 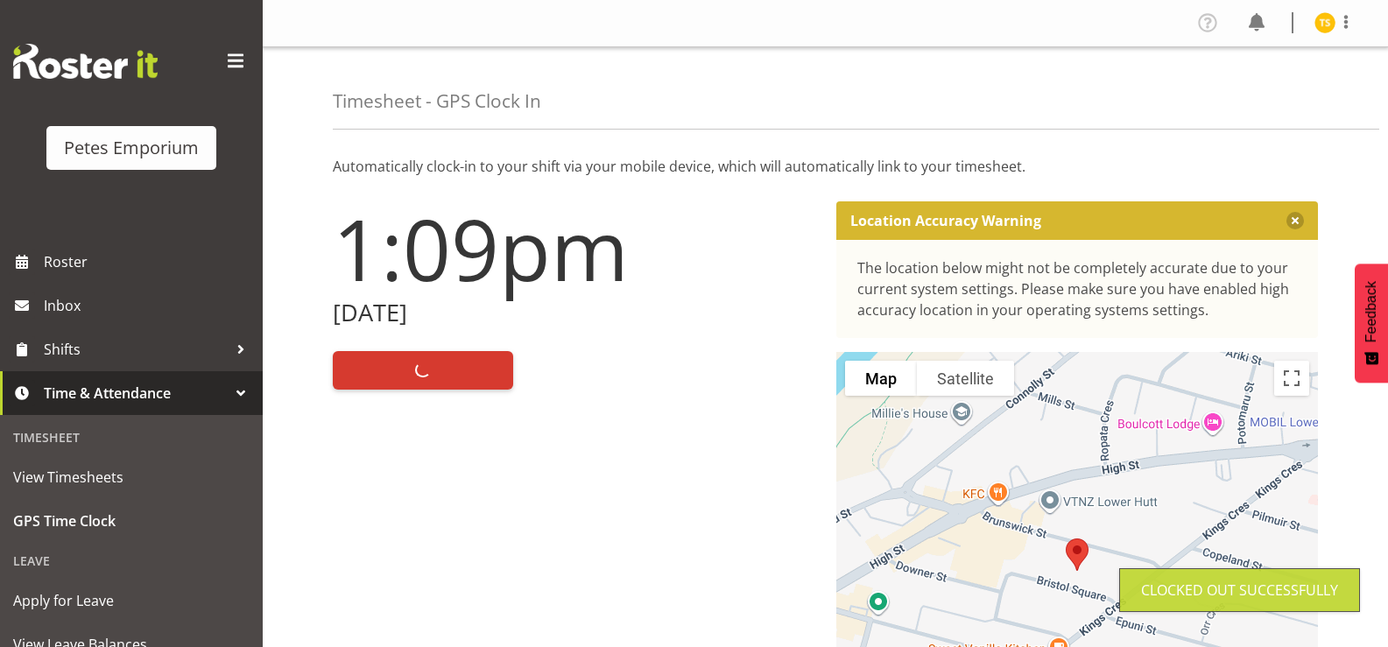 I want to click on span: View Timesheets, so click(x=131, y=477).